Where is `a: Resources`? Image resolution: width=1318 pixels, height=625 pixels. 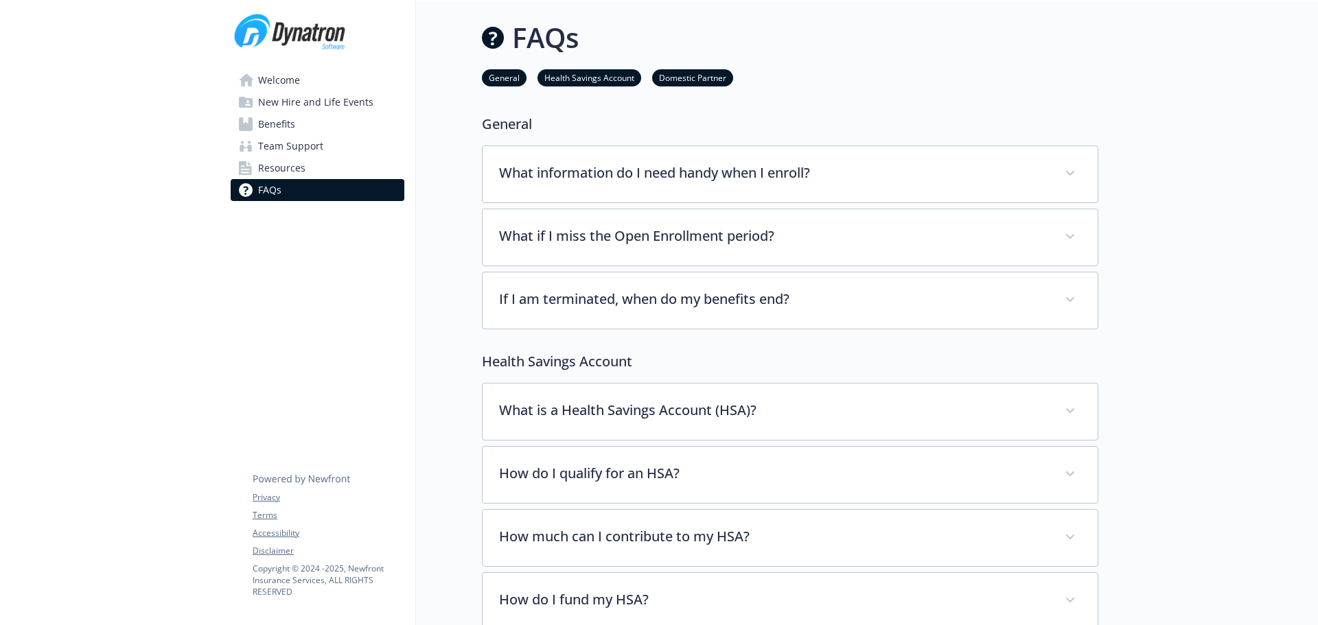 a: Resources is located at coordinates (317, 168).